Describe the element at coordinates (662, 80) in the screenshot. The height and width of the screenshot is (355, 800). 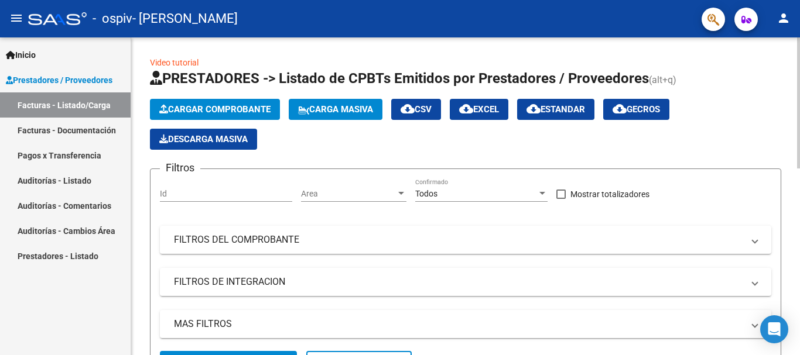
I see `span: (alt+q)` at that location.